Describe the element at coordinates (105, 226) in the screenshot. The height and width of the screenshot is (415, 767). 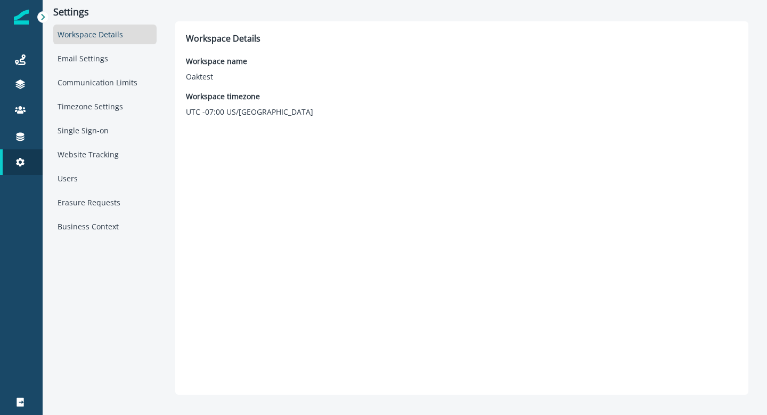
I see `div: Business Context` at that location.